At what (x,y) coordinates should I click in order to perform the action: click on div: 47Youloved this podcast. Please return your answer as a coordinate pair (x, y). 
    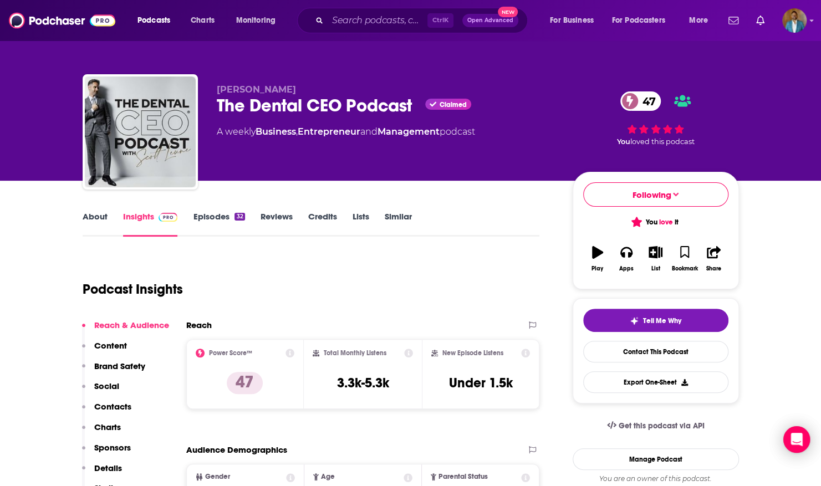
    Looking at the image, I should click on (656, 119).